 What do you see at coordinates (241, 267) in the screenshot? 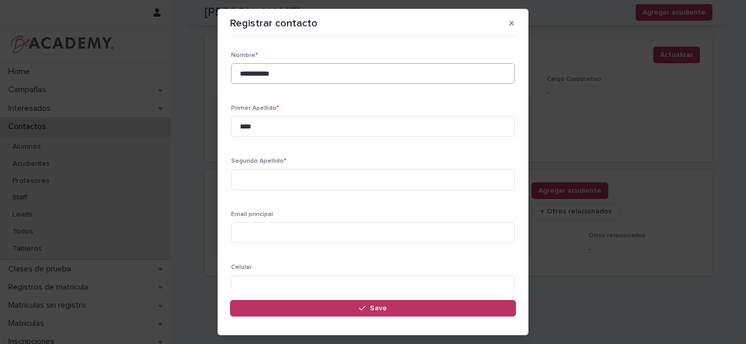
I see `span: Celular` at bounding box center [241, 267].